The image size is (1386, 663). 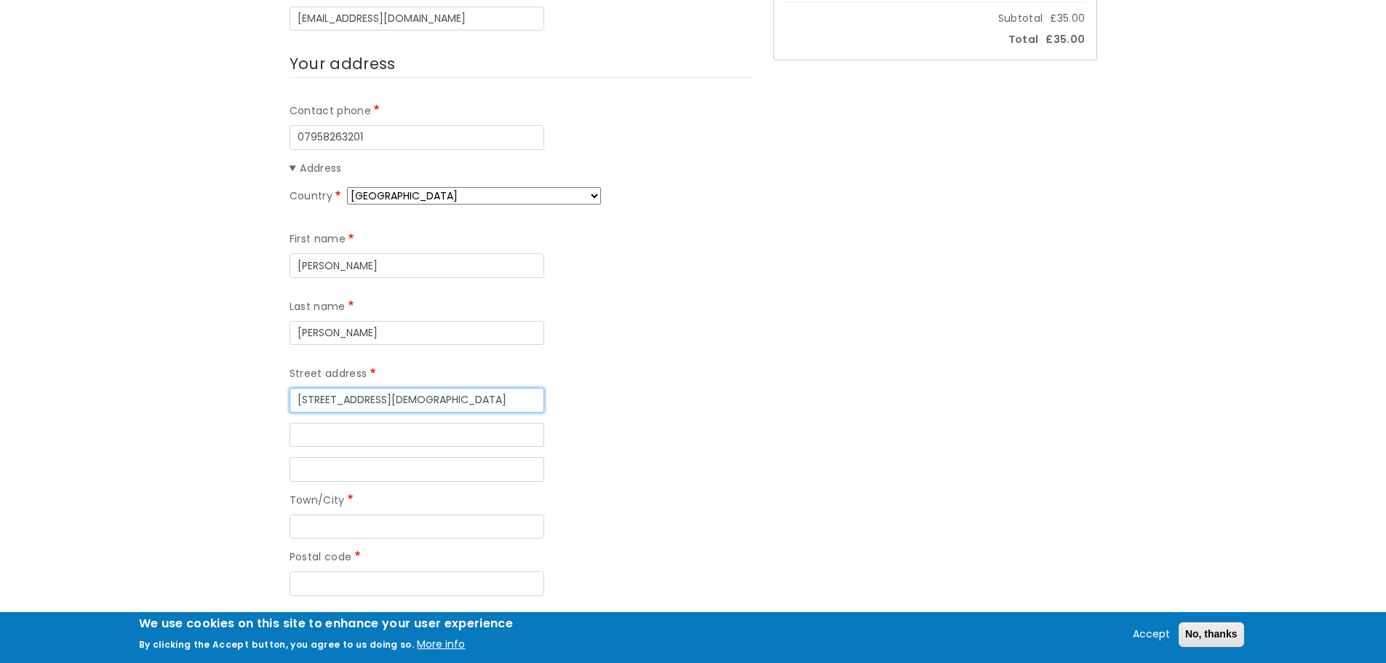 What do you see at coordinates (326, 624) in the screenshot?
I see `h2: We use cookies on this site to enhance your user experience` at bounding box center [326, 624].